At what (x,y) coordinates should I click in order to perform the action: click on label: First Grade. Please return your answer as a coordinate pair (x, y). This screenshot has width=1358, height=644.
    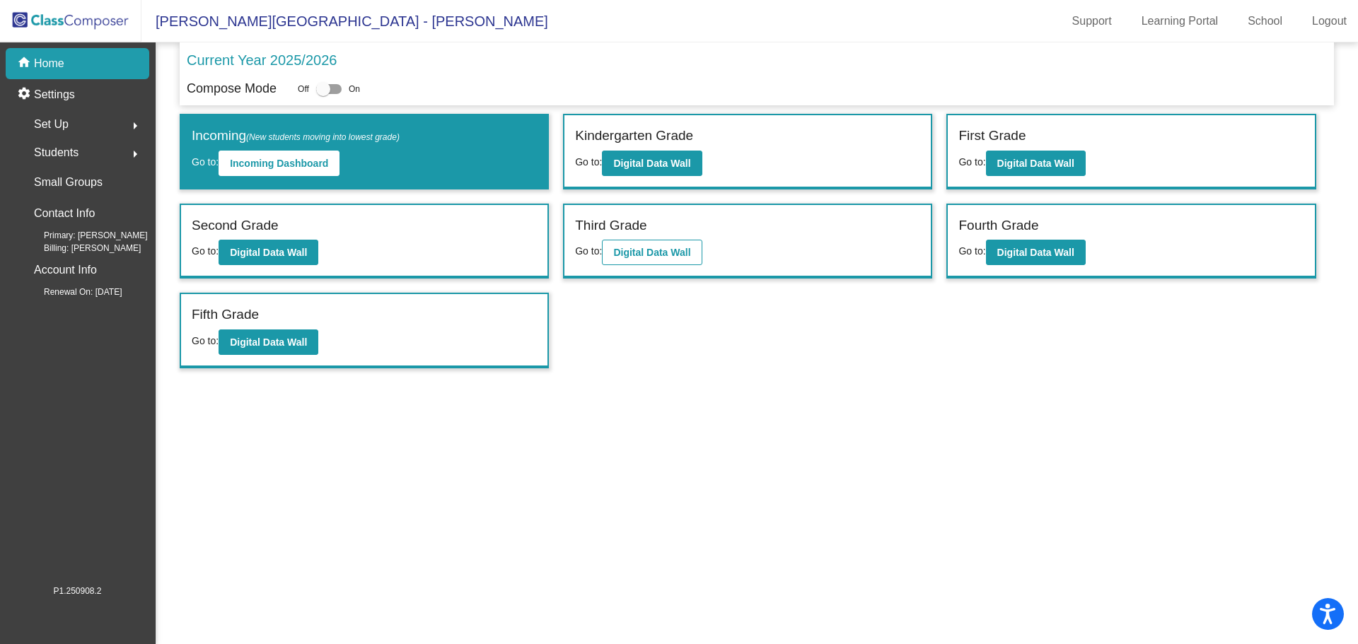
    Looking at the image, I should click on (991, 136).